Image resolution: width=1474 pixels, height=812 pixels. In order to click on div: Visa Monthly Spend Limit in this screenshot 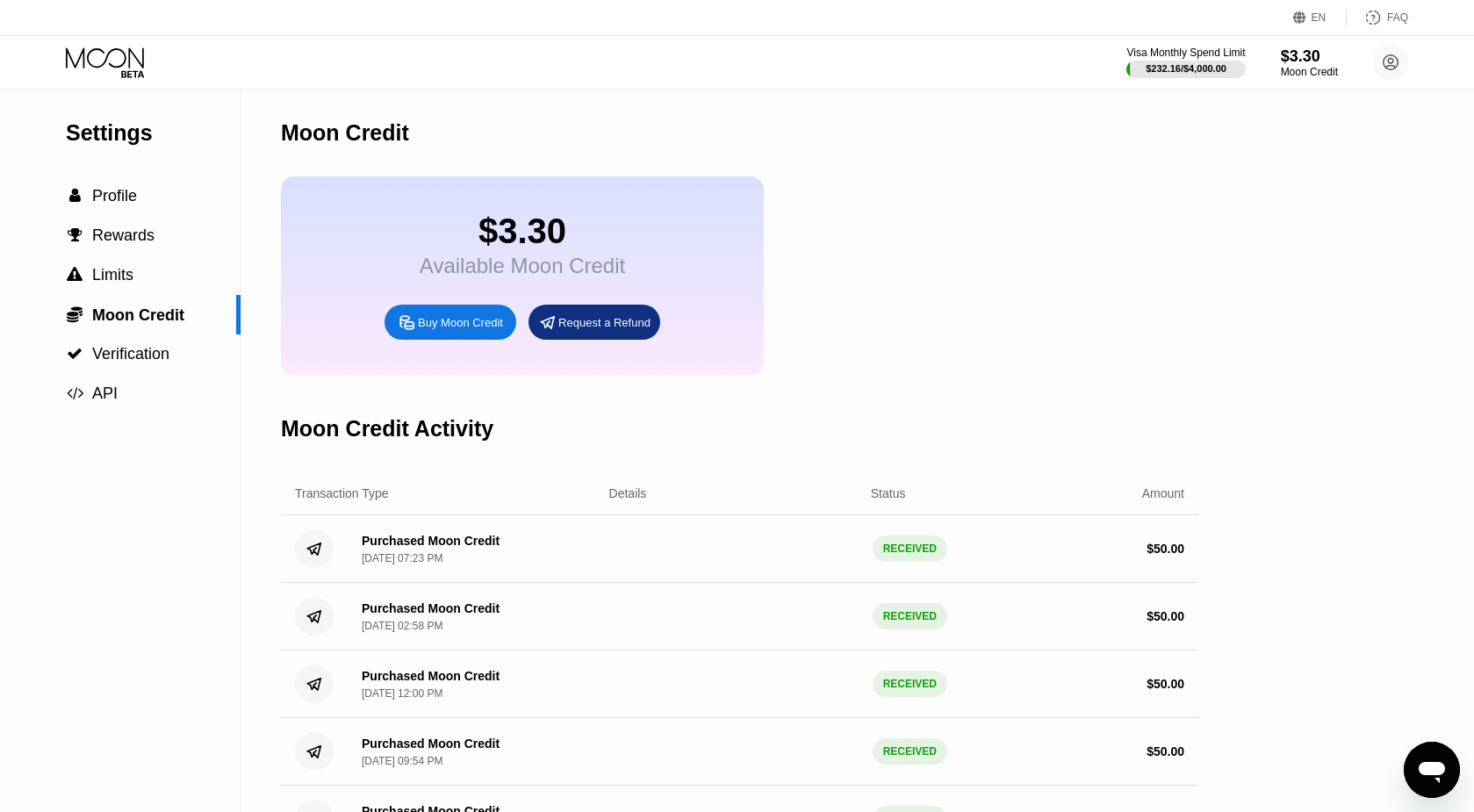, I will do `click(1185, 53)`.